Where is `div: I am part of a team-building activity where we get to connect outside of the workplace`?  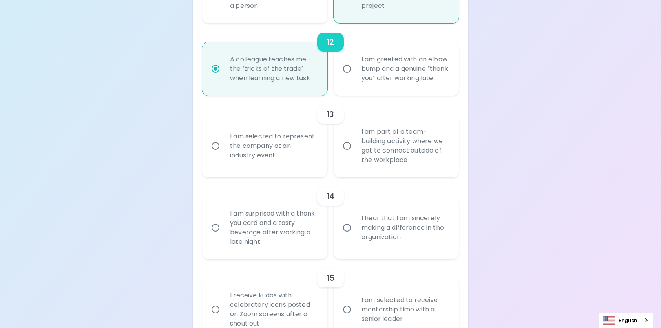
div: I am part of a team-building activity where we get to connect outside of the workplace is located at coordinates (405, 146).